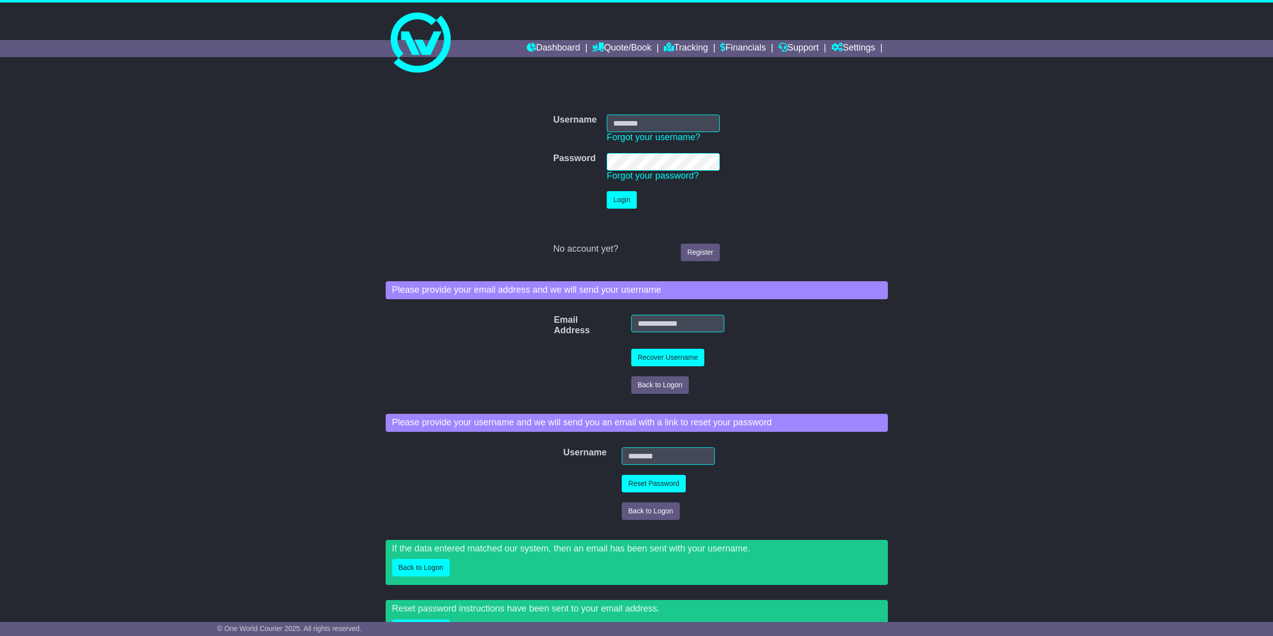  Describe the element at coordinates (686, 49) in the screenshot. I see `a: Tracking` at that location.